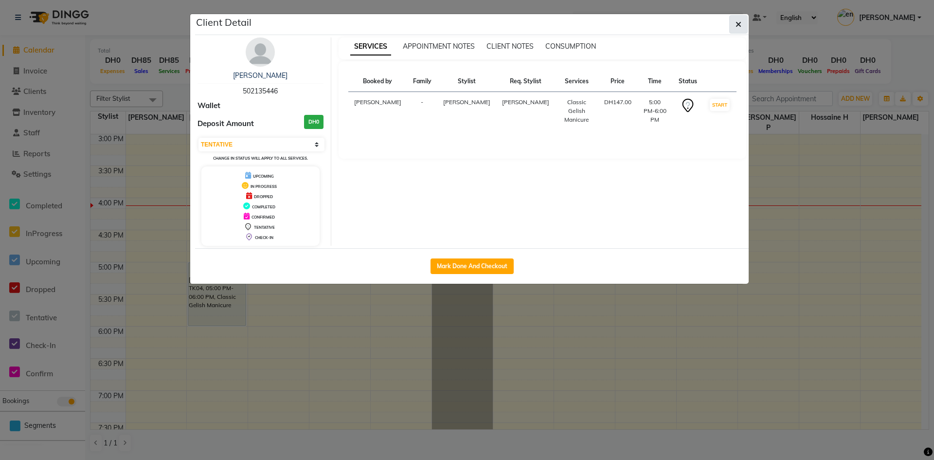  Describe the element at coordinates (263, 176) in the screenshot. I see `span: UPCOMING` at that location.